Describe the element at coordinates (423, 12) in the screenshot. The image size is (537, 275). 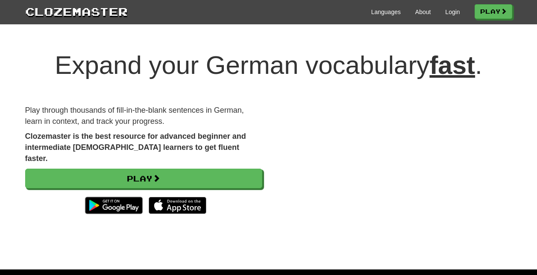
I see `a: About` at that location.